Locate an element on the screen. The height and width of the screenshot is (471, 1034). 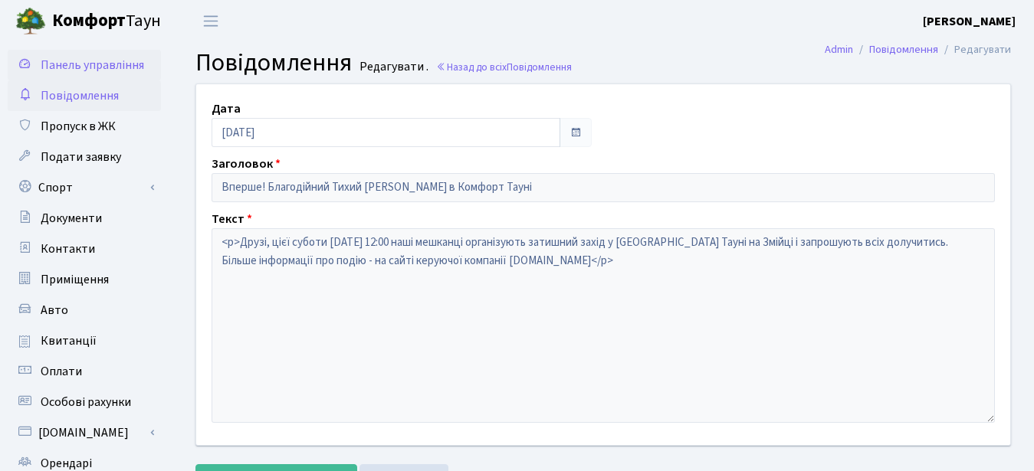
a: Особові рахунки is located at coordinates (84, 402).